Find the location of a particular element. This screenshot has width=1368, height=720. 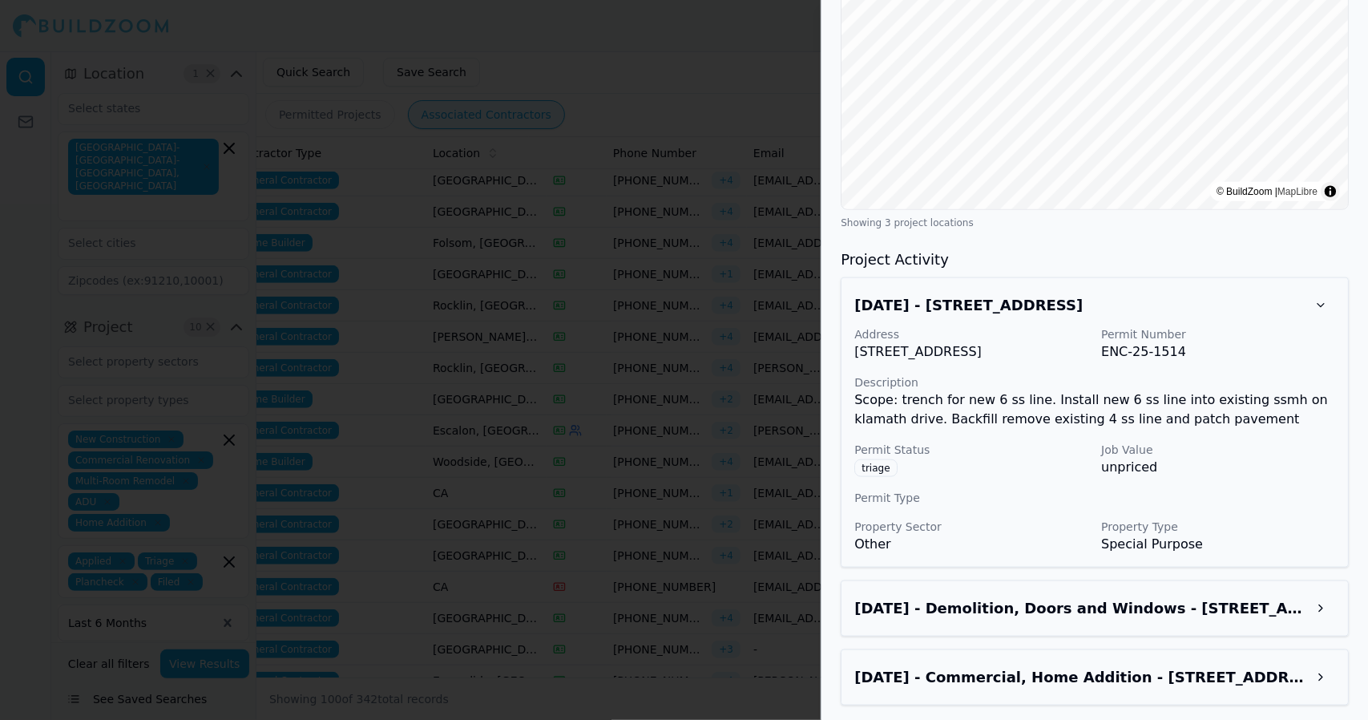

h3: Project Activity is located at coordinates (1095, 260).